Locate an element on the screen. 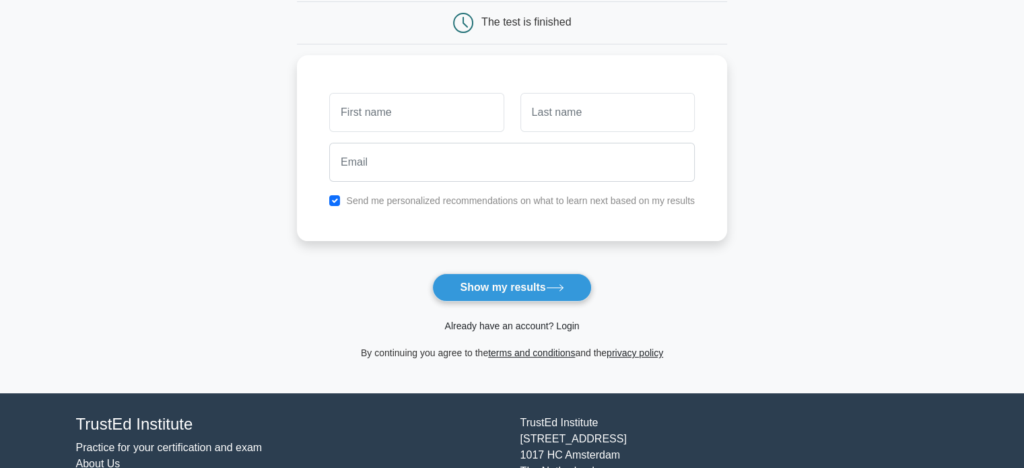  input: Email is located at coordinates (512, 162).